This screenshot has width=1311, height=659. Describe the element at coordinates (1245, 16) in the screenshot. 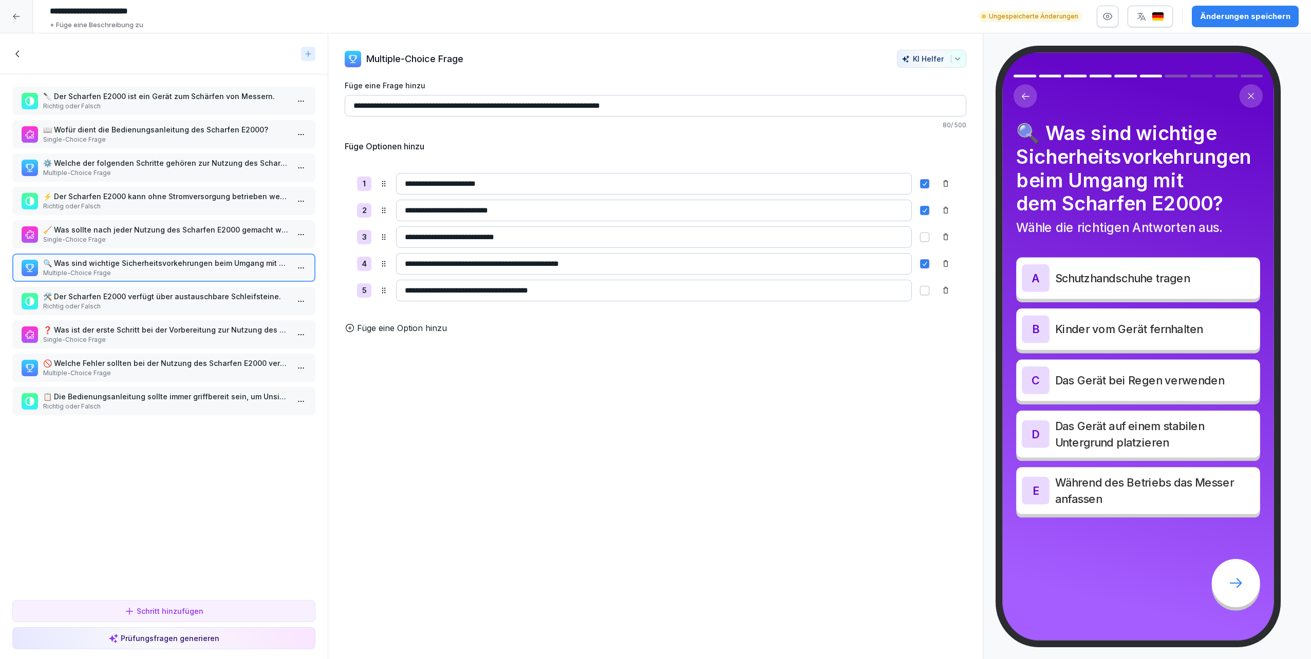

I see `div: Änderungen speichern` at that location.